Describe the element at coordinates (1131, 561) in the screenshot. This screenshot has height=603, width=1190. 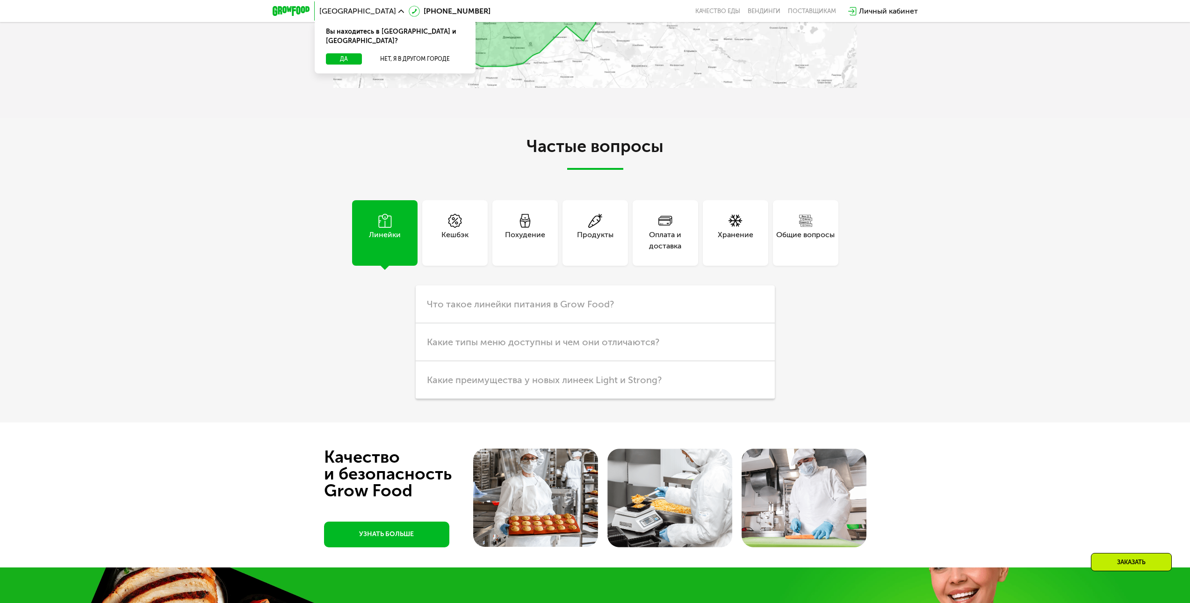
I see `div: Заказать` at that location.